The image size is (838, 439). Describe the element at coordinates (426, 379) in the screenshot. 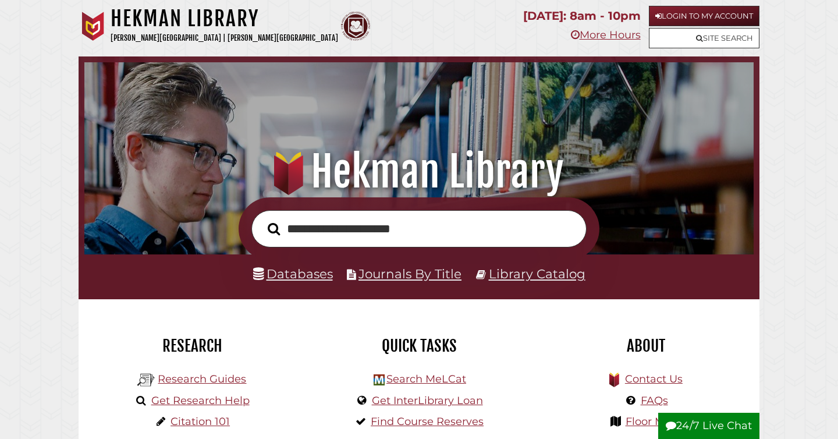

I see `a: Search MeLCat` at that location.